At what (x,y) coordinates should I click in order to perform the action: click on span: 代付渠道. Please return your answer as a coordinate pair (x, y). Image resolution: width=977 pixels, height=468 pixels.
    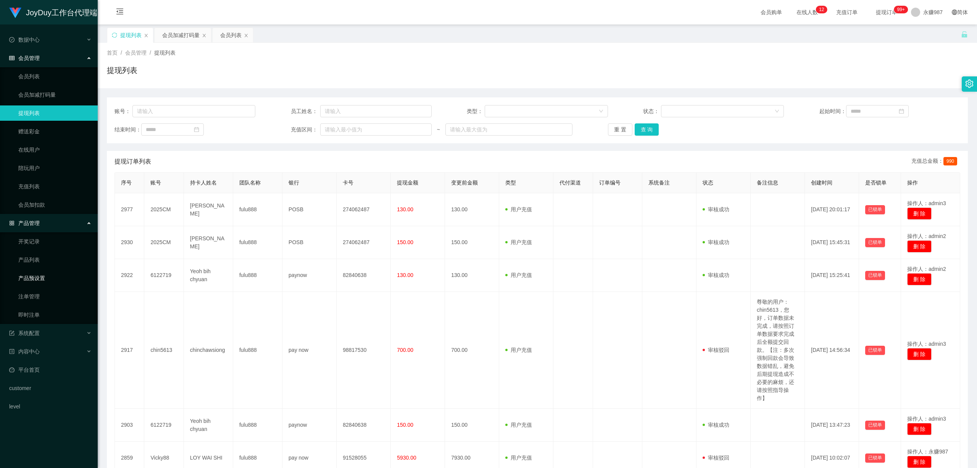
    Looking at the image, I should click on (570, 182).